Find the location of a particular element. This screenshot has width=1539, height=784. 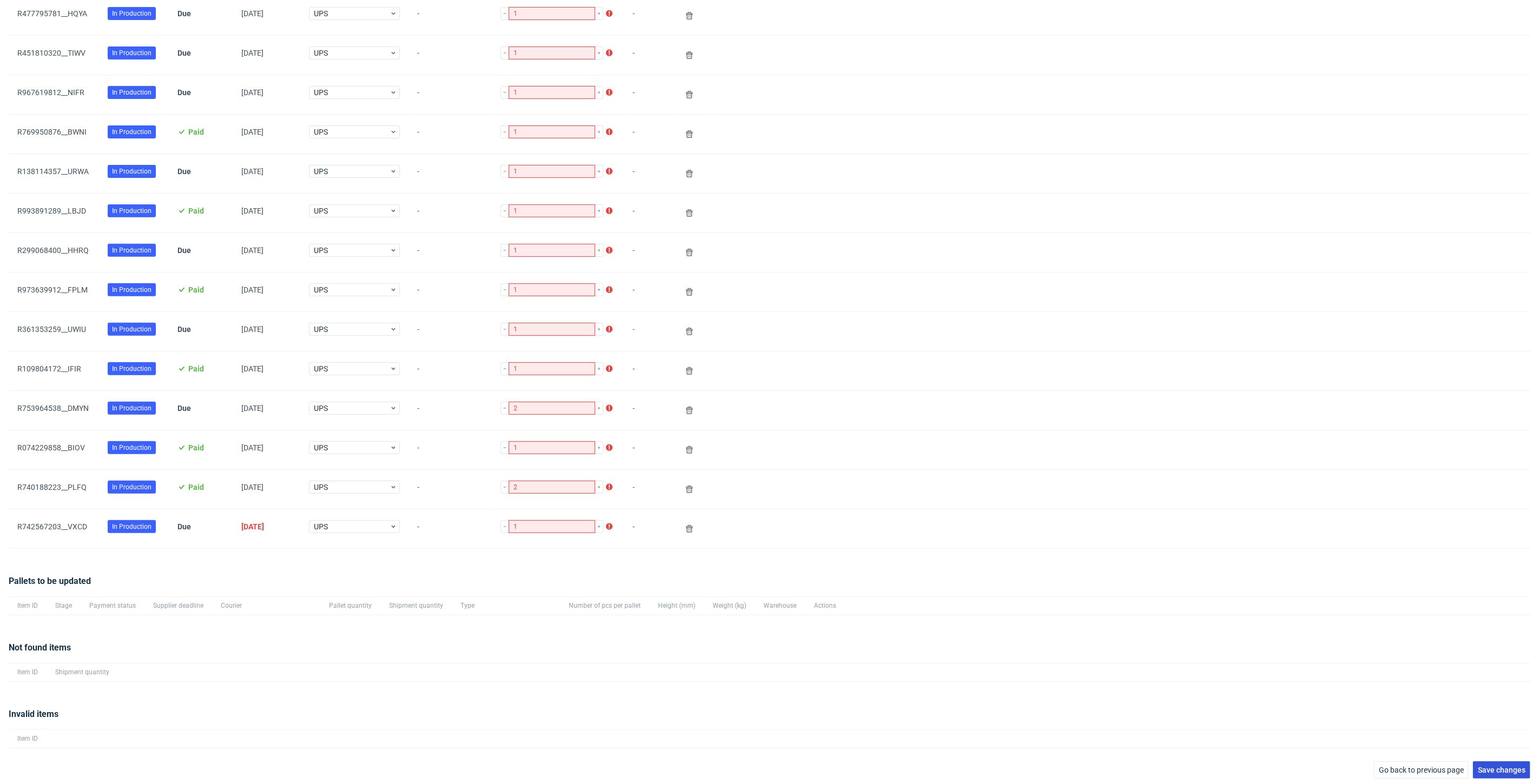

a: R769950876__BWNI is located at coordinates (52, 131).